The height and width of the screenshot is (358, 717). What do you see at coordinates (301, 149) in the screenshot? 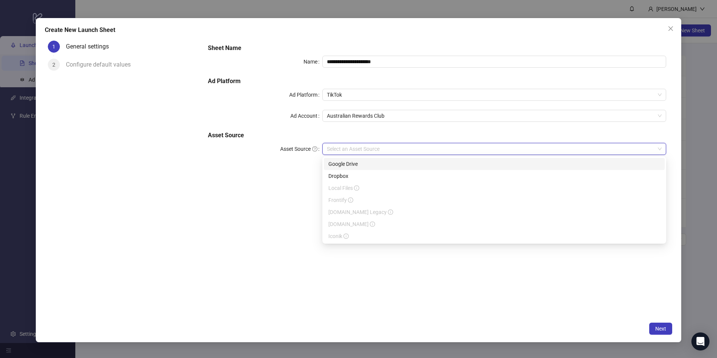
I see `label: Asset Source` at bounding box center [301, 149].